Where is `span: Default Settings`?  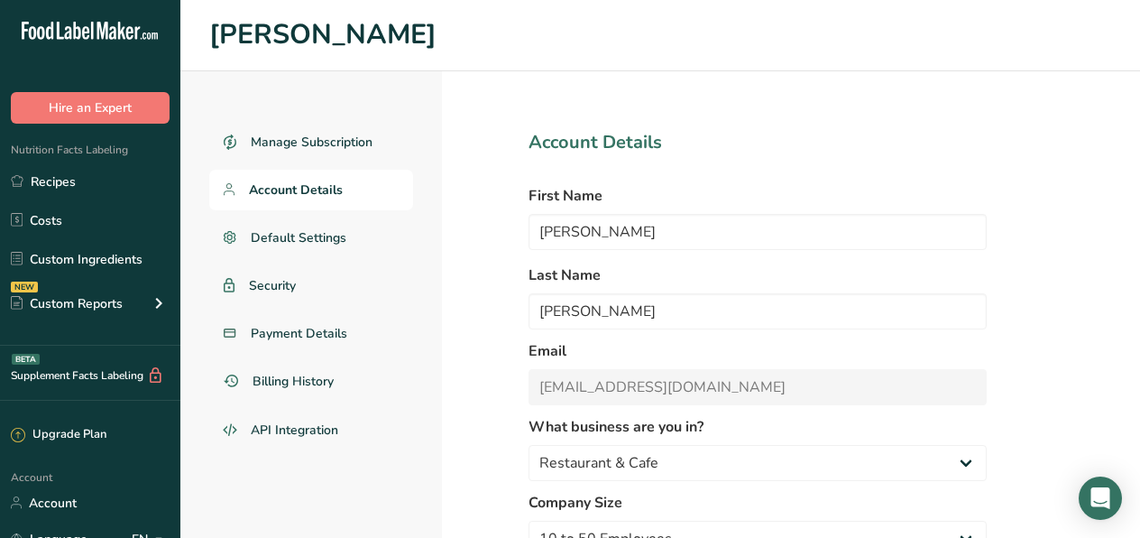 span: Default Settings is located at coordinates (299, 237).